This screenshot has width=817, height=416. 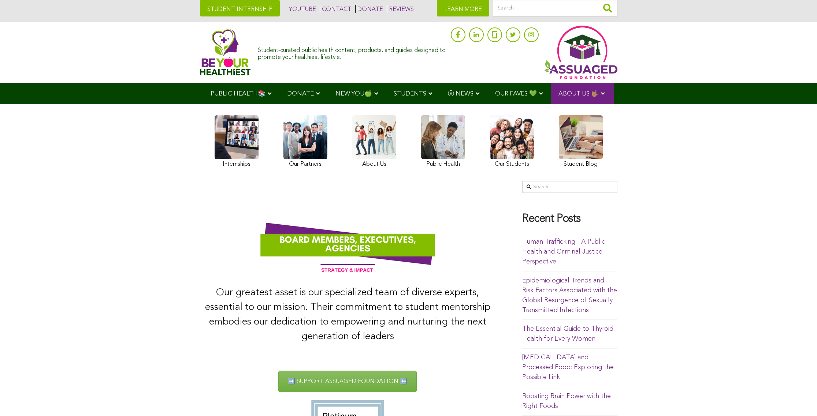 What do you see at coordinates (409, 93) in the screenshot?
I see `div: Navigation Menu` at bounding box center [409, 93].